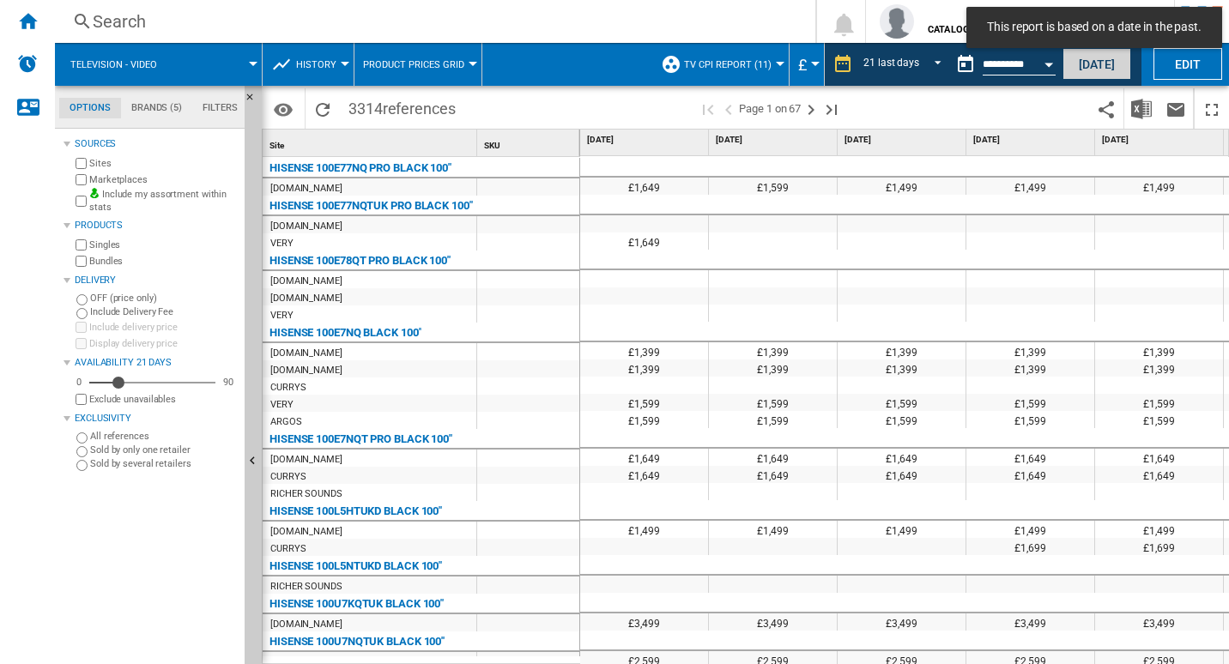  I want to click on button: md-calendar, so click(965, 64).